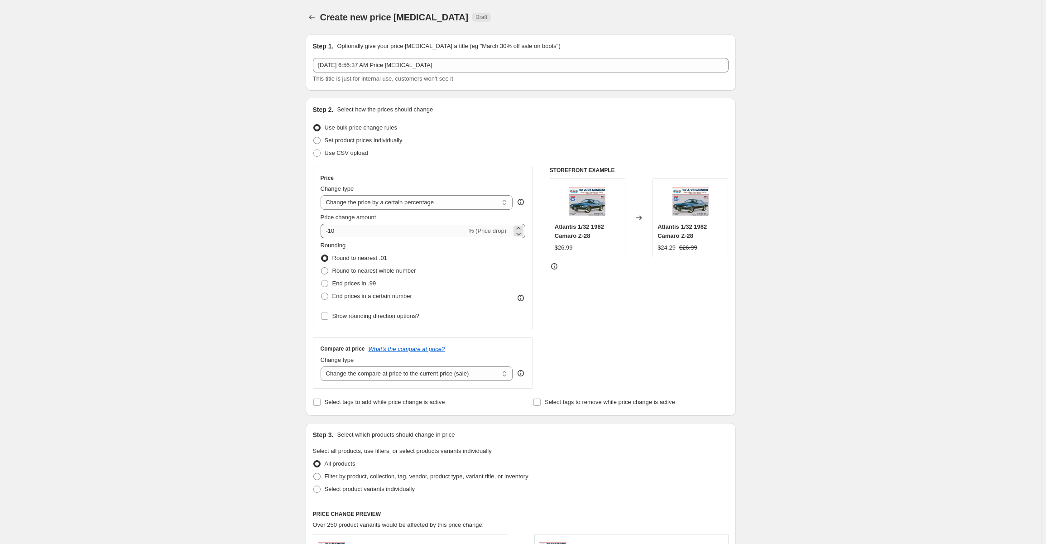 Image resolution: width=1046 pixels, height=544 pixels. Describe the element at coordinates (396, 435) in the screenshot. I see `p: Select which products should change in price` at that location.